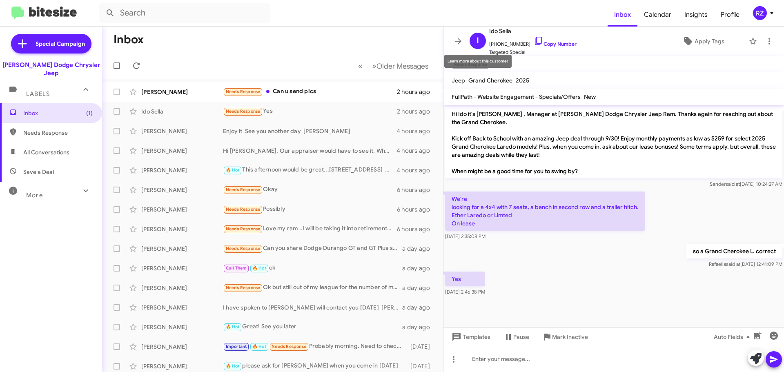  What do you see at coordinates (623, 15) in the screenshot?
I see `span: Inbox` at bounding box center [623, 15].